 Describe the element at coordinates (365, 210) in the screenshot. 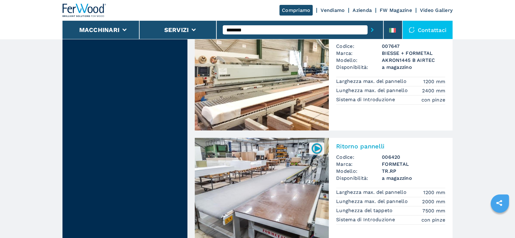

I see `p: Lunghezza del tappeto` at that location.